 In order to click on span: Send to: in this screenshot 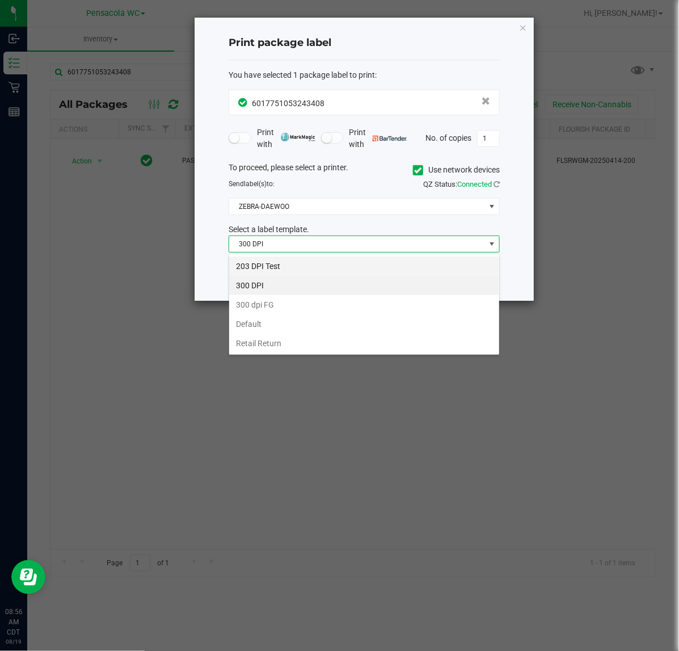, I will do `click(251, 184)`.